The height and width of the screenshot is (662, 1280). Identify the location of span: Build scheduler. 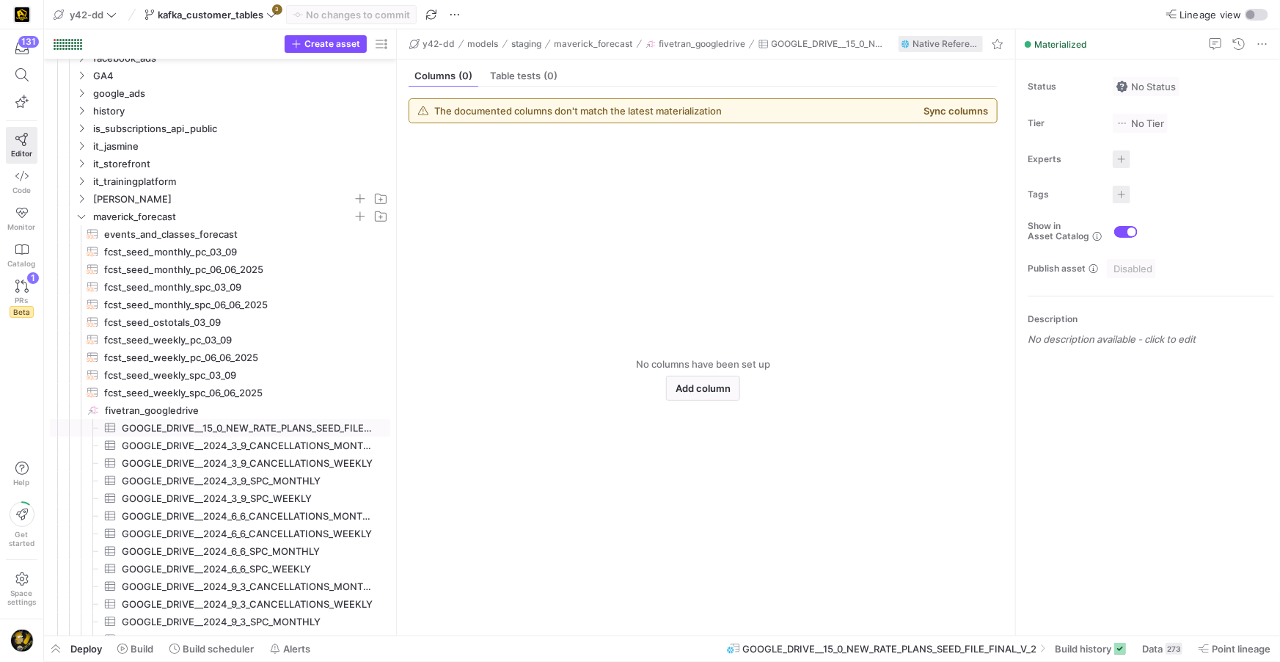
(218, 649).